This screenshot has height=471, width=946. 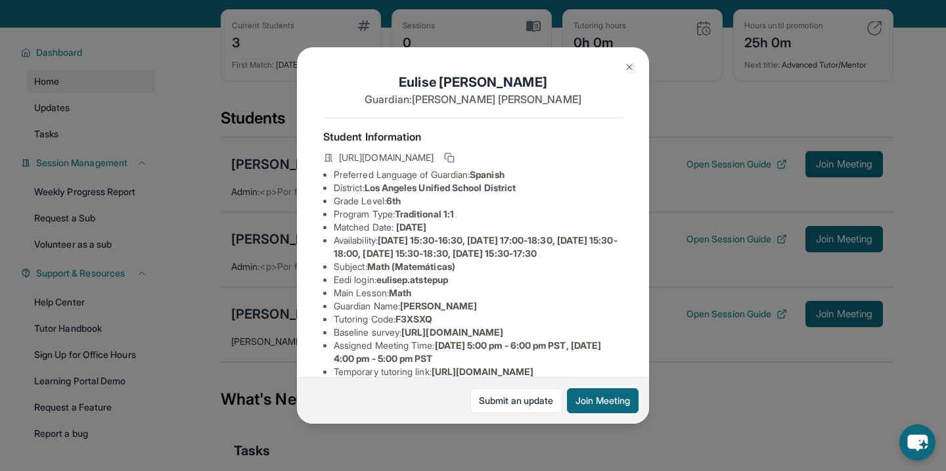 I want to click on li: District:, so click(x=478, y=188).